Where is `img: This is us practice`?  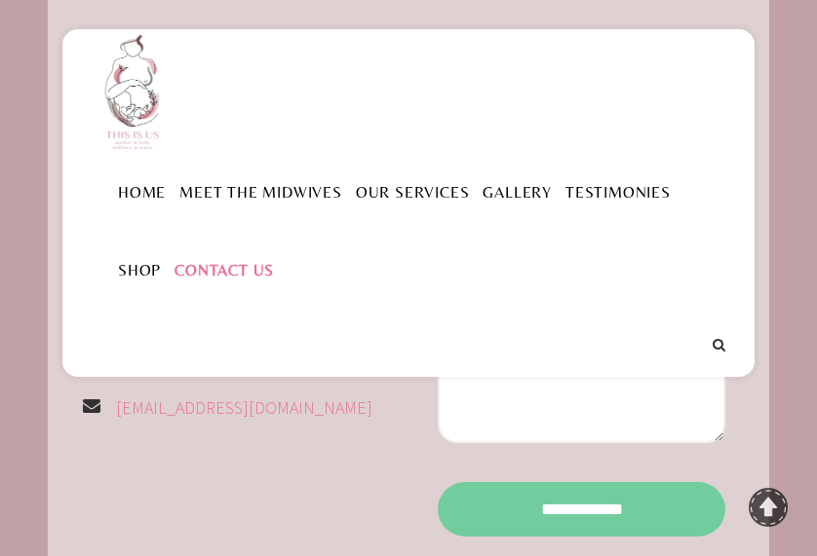
img: This is us practice is located at coordinates (135, 91).